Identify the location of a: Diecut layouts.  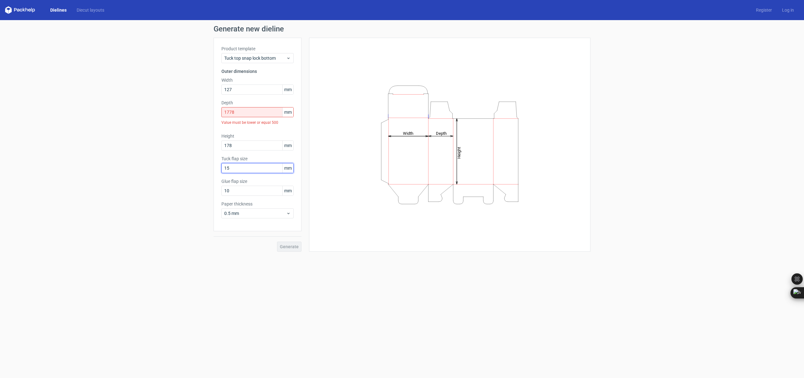
(90, 10).